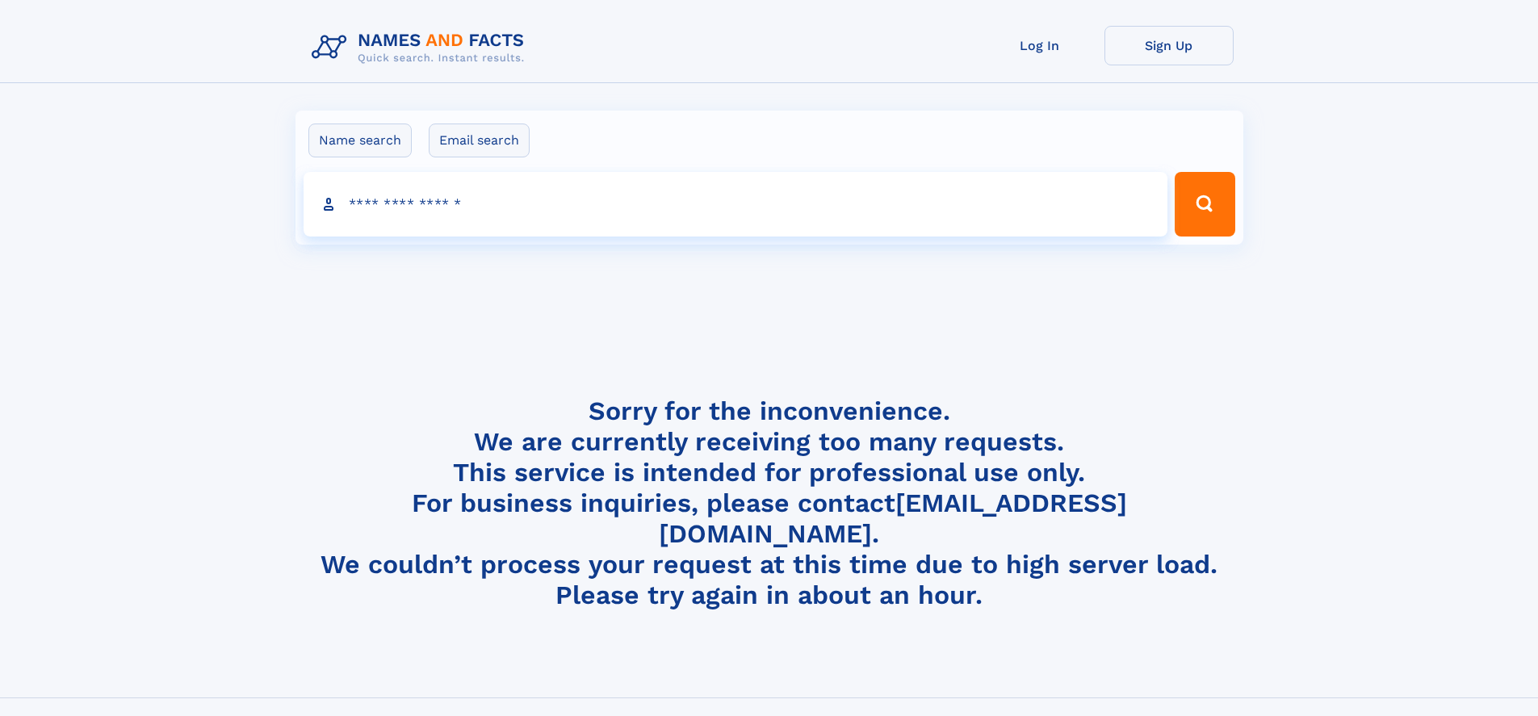  I want to click on a: Sign Up, so click(1169, 45).